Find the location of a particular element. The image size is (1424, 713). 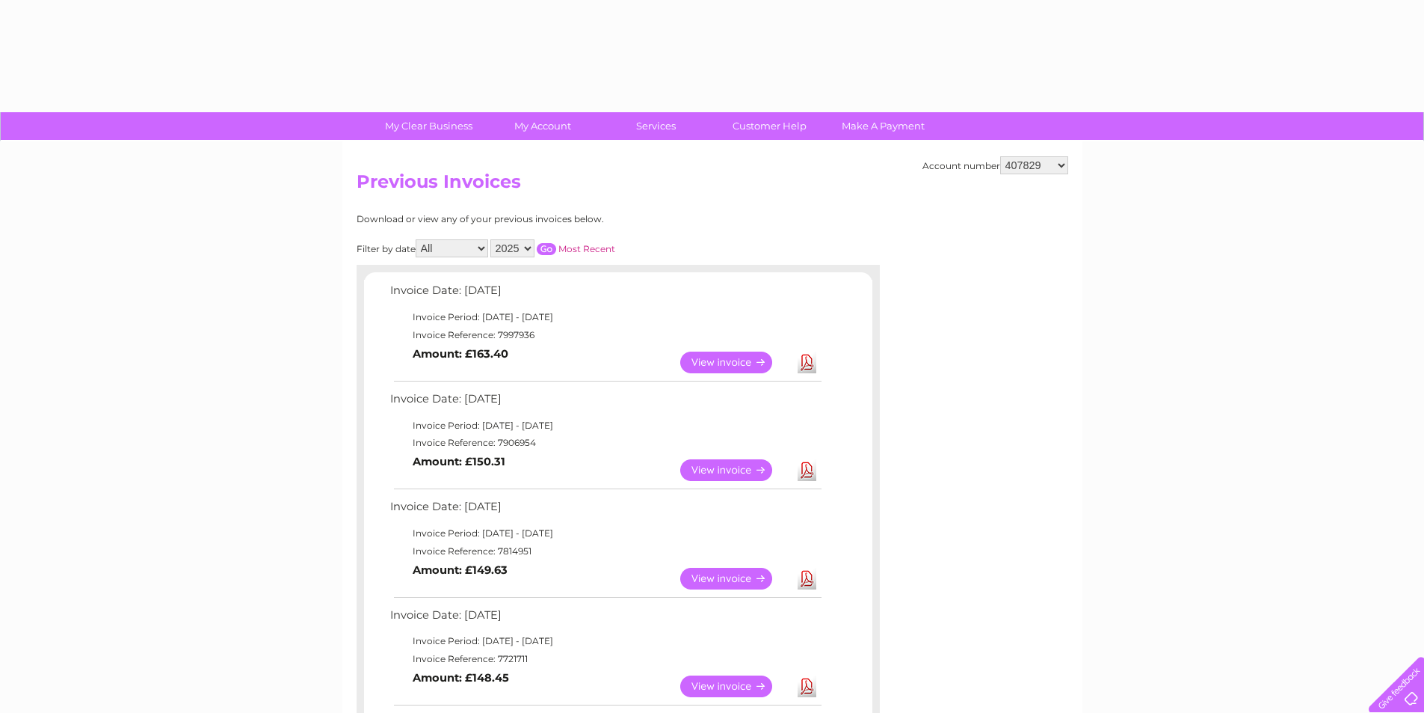

a: Make A Payment is located at coordinates (883, 126).